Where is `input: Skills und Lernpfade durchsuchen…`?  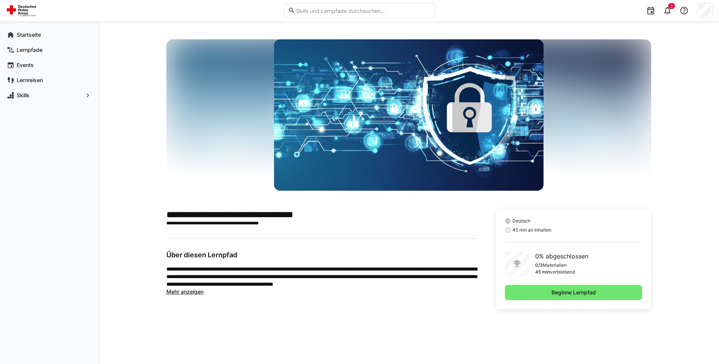 input: Skills und Lernpfade durchsuchen… is located at coordinates (363, 11).